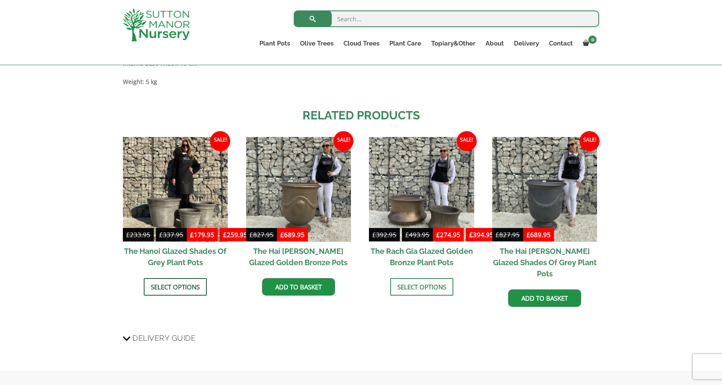 This screenshot has height=385, width=722. What do you see at coordinates (384, 235) in the screenshot?
I see `bdi: 392.95` at bounding box center [384, 235].